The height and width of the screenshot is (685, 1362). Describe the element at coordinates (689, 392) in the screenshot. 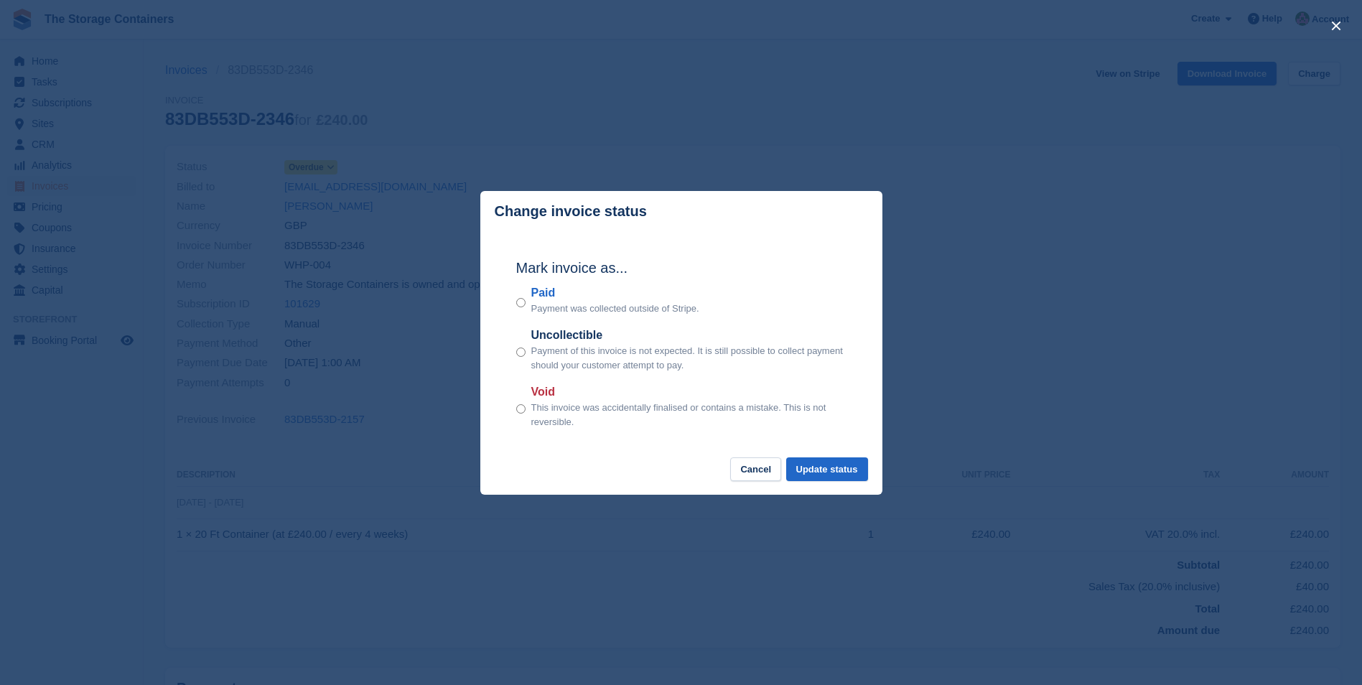

I see `label: Void` at that location.